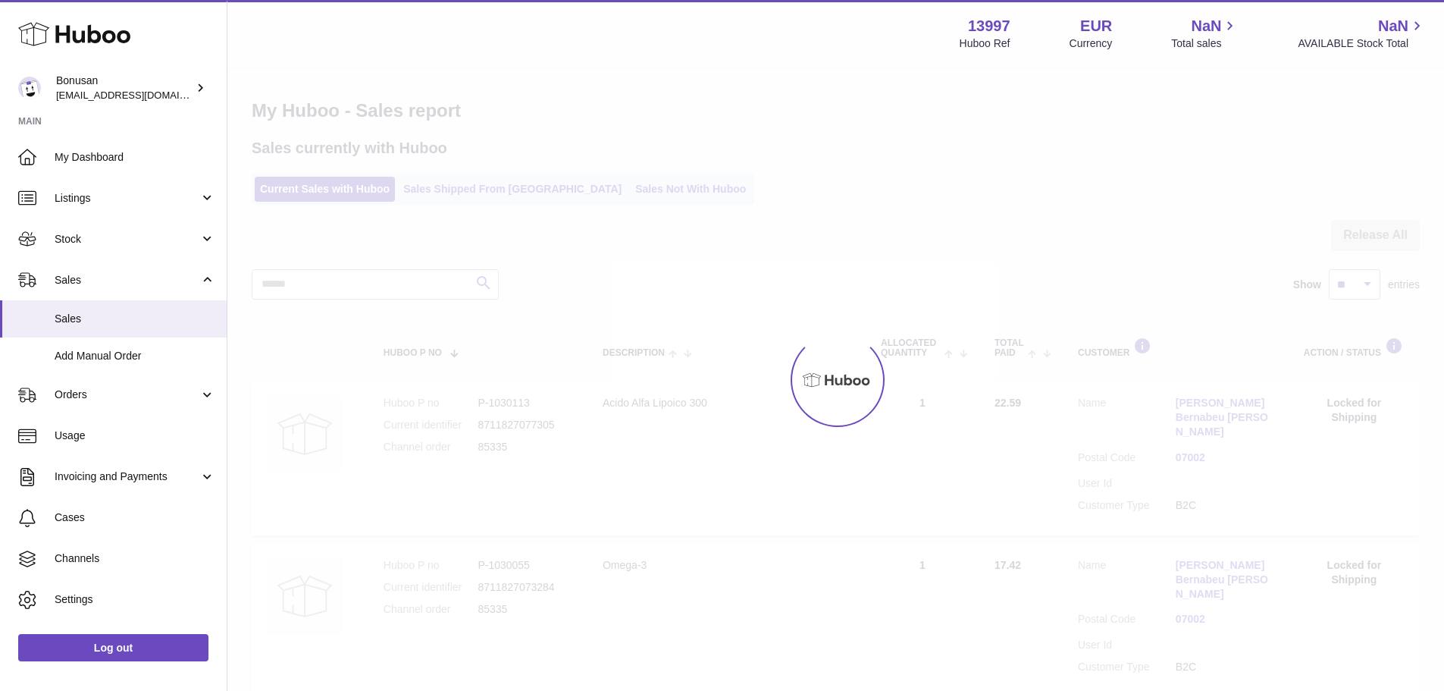 The width and height of the screenshot is (1444, 691). I want to click on strong: 13997, so click(989, 26).